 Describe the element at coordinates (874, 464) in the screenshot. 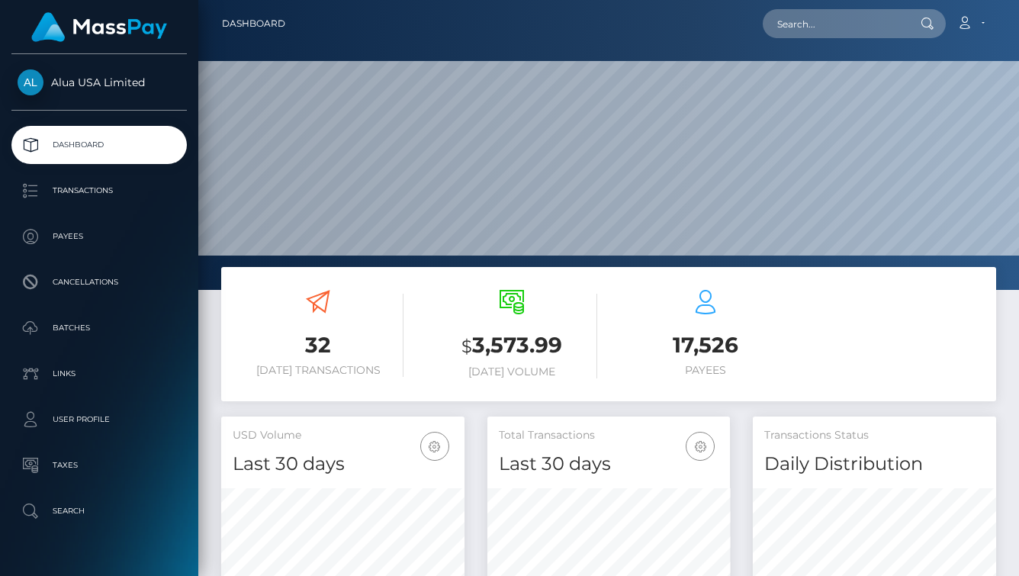

I see `h4: Daily Distribution` at that location.